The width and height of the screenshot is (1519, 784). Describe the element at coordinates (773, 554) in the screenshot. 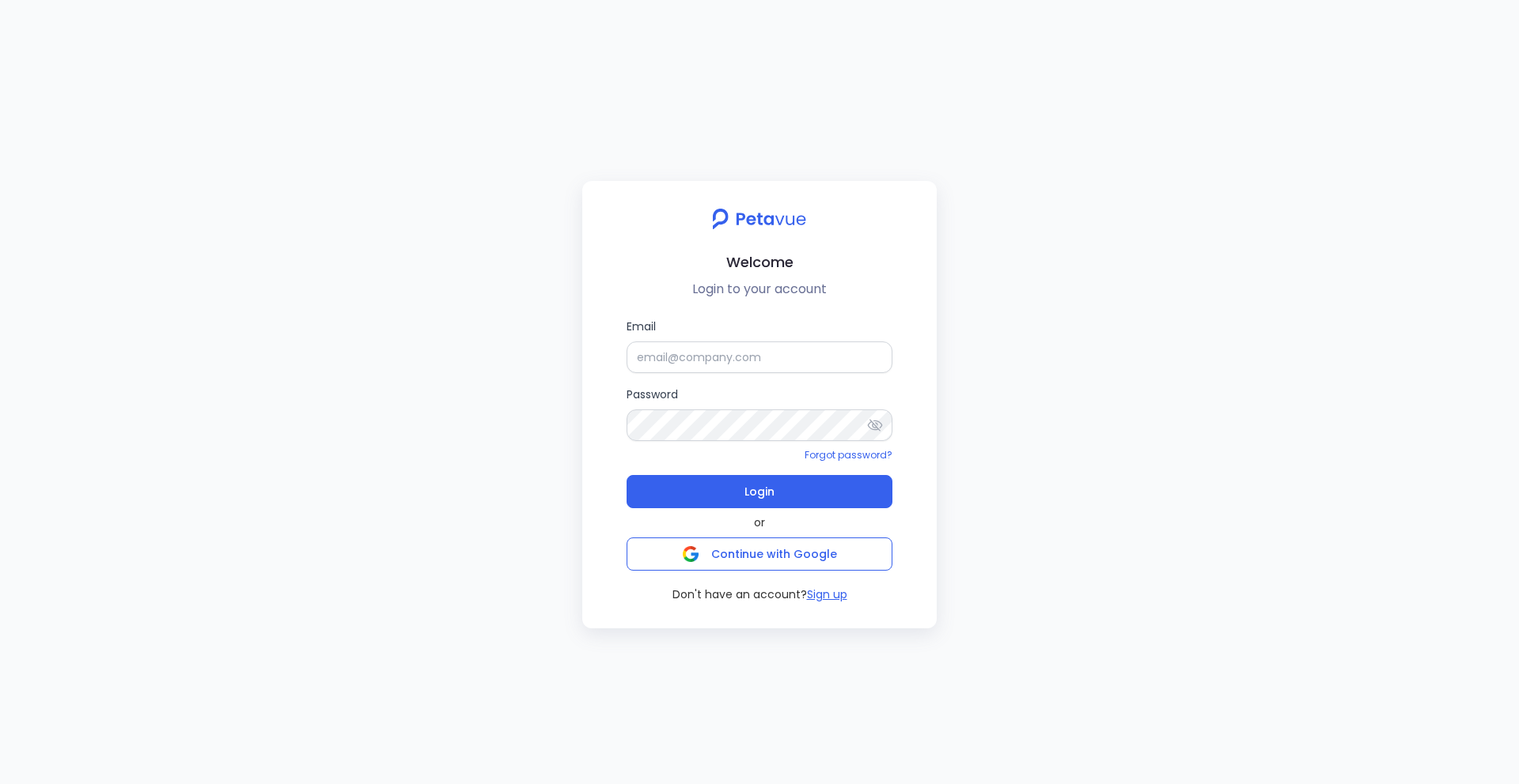

I see `span: Continue with Google` at that location.